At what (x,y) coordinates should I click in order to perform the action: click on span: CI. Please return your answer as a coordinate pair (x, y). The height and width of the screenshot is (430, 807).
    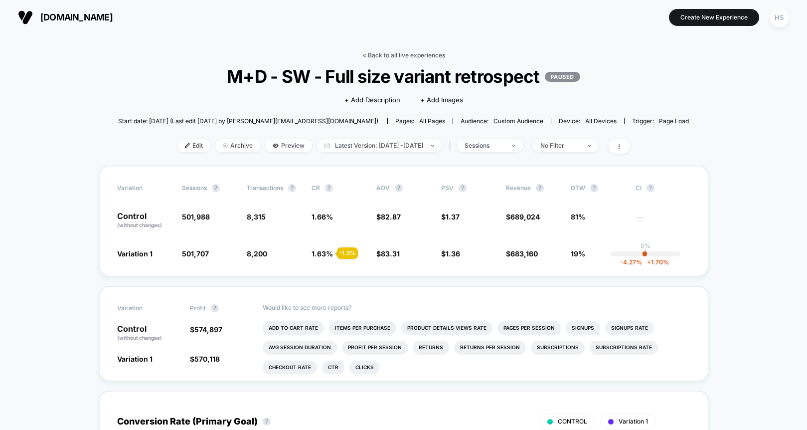
    Looking at the image, I should click on (663, 188).